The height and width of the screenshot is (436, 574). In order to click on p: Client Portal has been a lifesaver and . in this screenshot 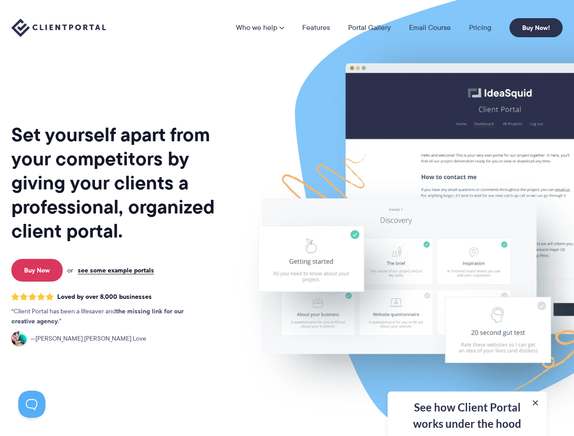, I will do `click(107, 317)`.